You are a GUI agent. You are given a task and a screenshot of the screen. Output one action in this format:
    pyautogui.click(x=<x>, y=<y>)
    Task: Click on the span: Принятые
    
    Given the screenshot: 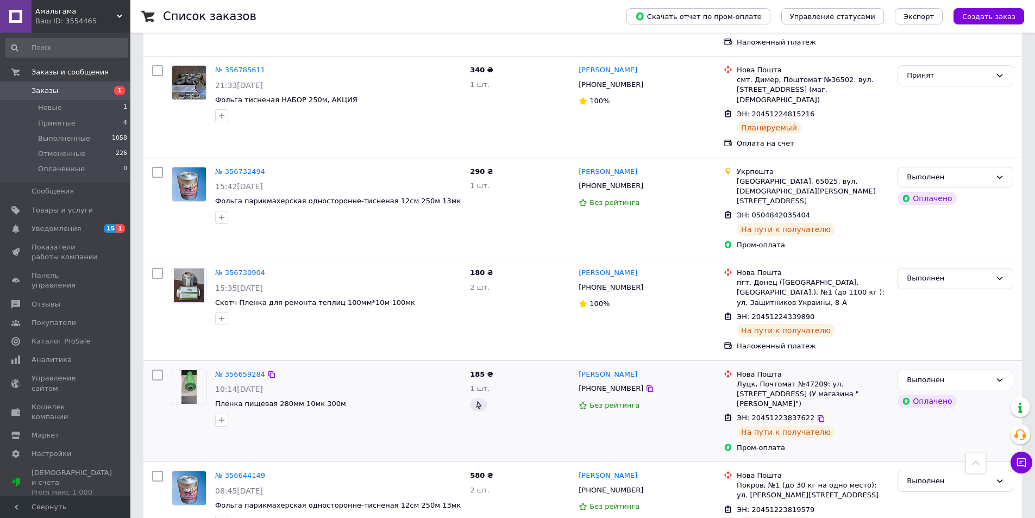 What is the action you would take?
    pyautogui.click(x=57, y=123)
    